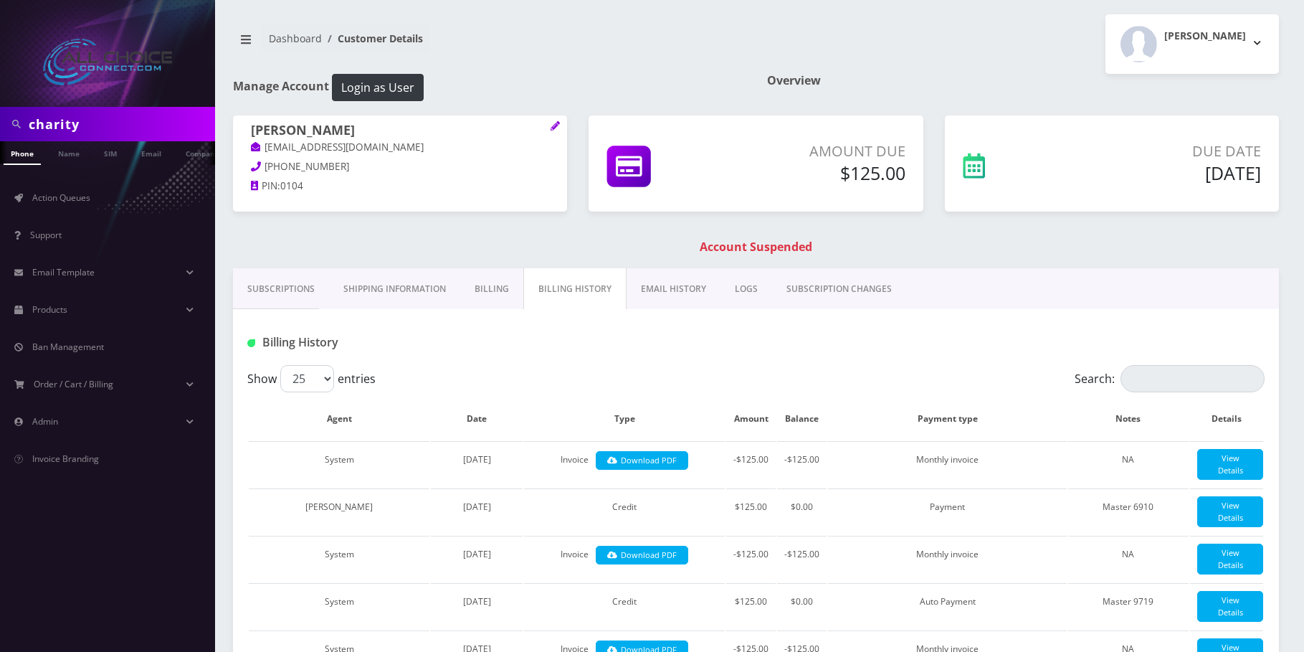 The width and height of the screenshot is (1304, 652). I want to click on a: Name, so click(69, 152).